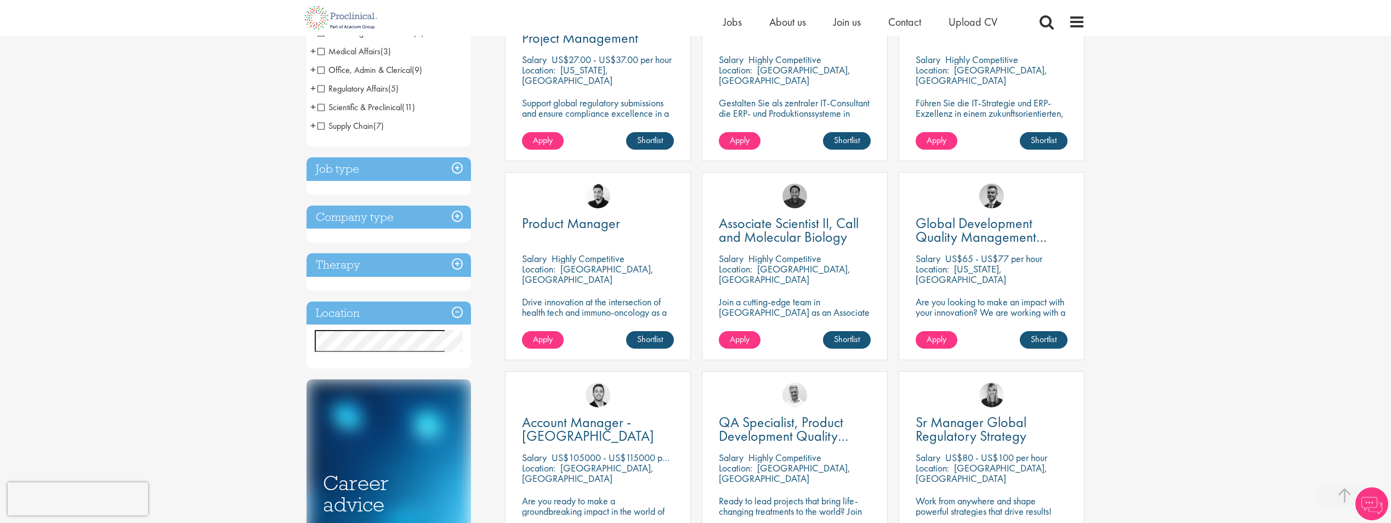 Image resolution: width=1391 pixels, height=523 pixels. What do you see at coordinates (787, 22) in the screenshot?
I see `span: About us` at bounding box center [787, 22].